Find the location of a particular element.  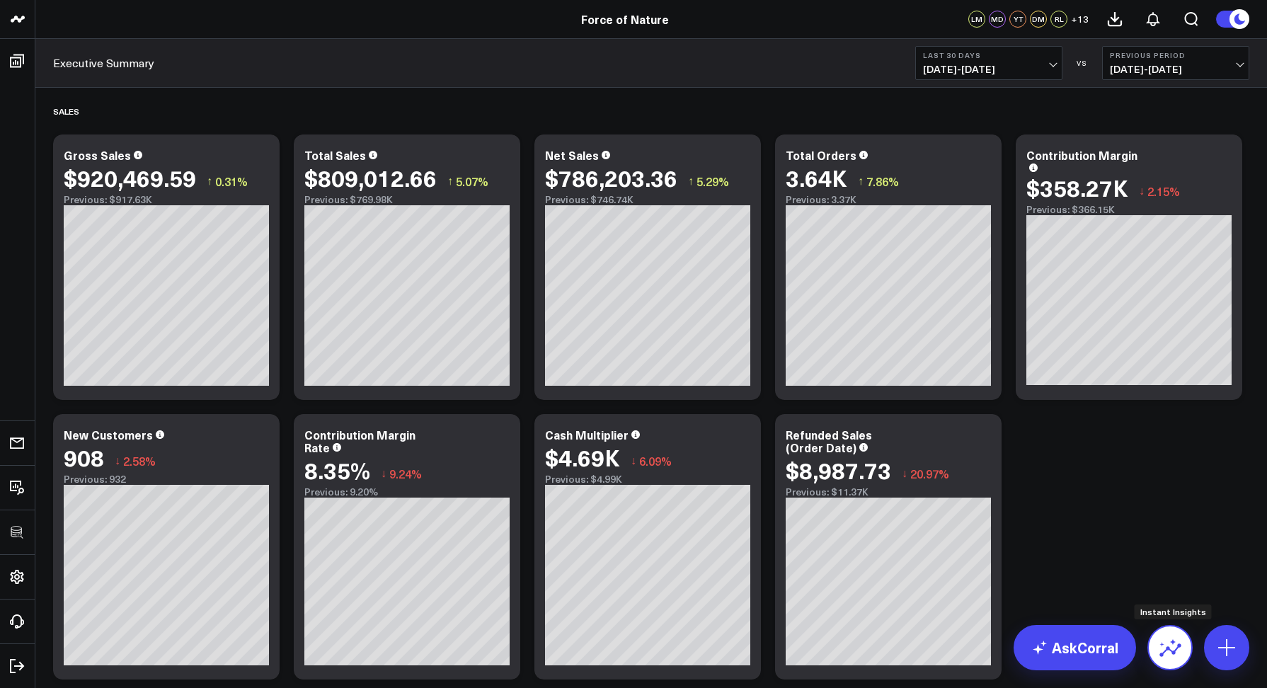

div: YT is located at coordinates (1018, 19).